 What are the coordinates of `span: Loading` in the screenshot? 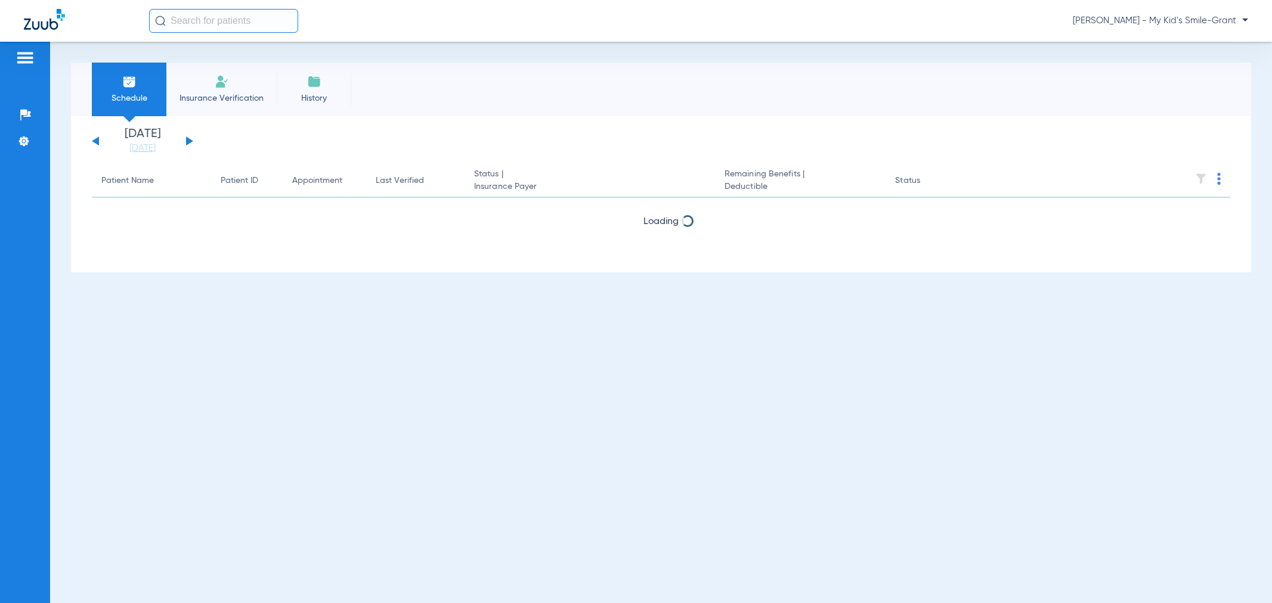 It's located at (661, 222).